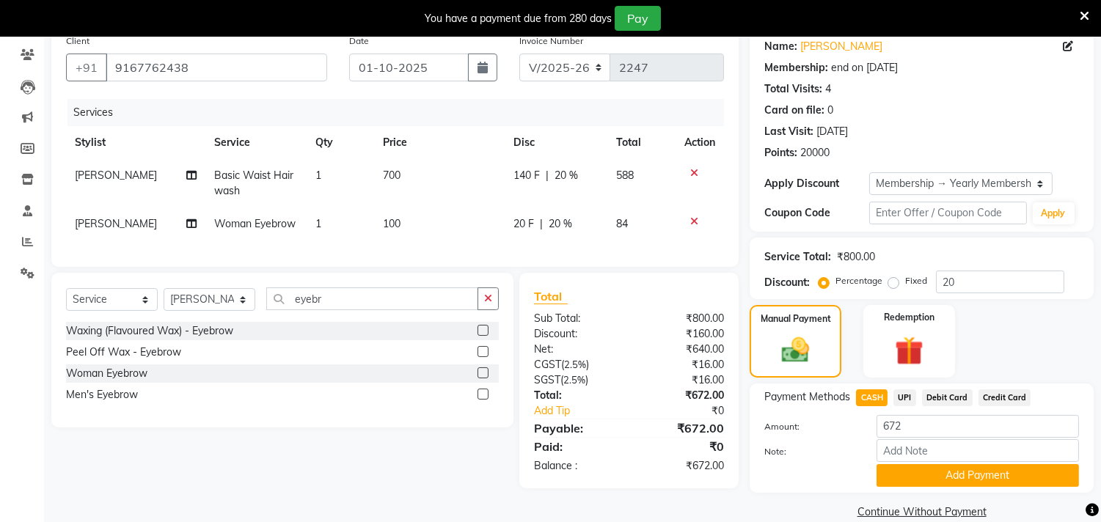 This screenshot has width=1101, height=522. What do you see at coordinates (642, 142) in the screenshot?
I see `th: Total` at bounding box center [642, 142].